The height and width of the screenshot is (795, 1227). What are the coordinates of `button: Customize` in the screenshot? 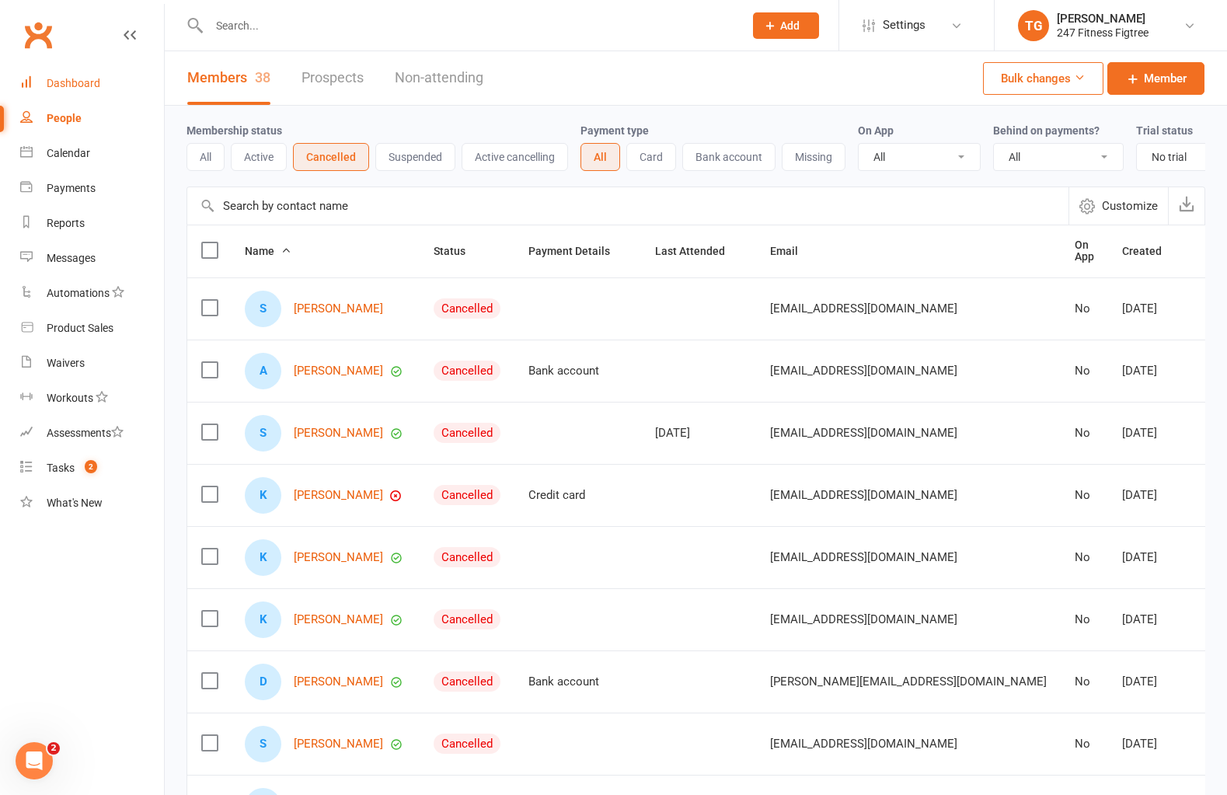 It's located at (1118, 206).